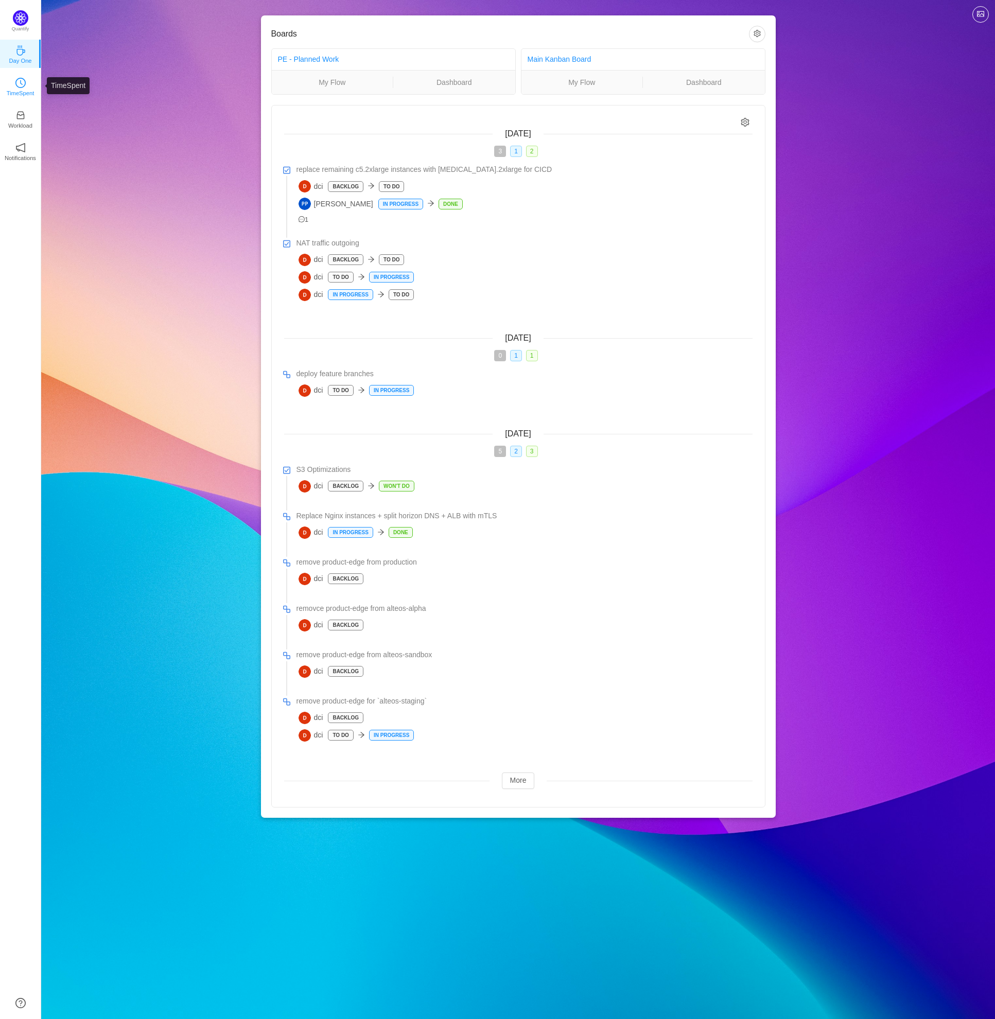  Describe the element at coordinates (364, 655) in the screenshot. I see `span: remove product-edge from alteos-sandbox` at that location.